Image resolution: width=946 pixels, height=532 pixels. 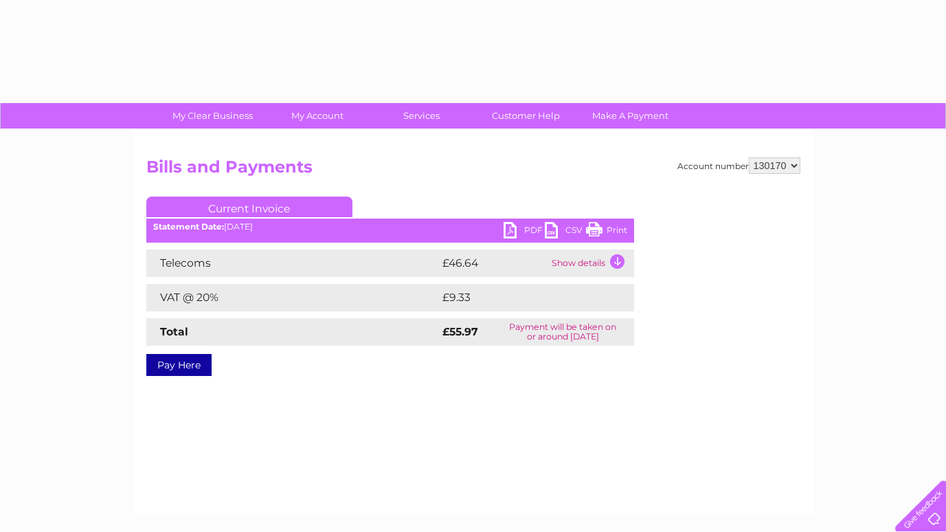 I want to click on a: My Clear Business, so click(x=212, y=115).